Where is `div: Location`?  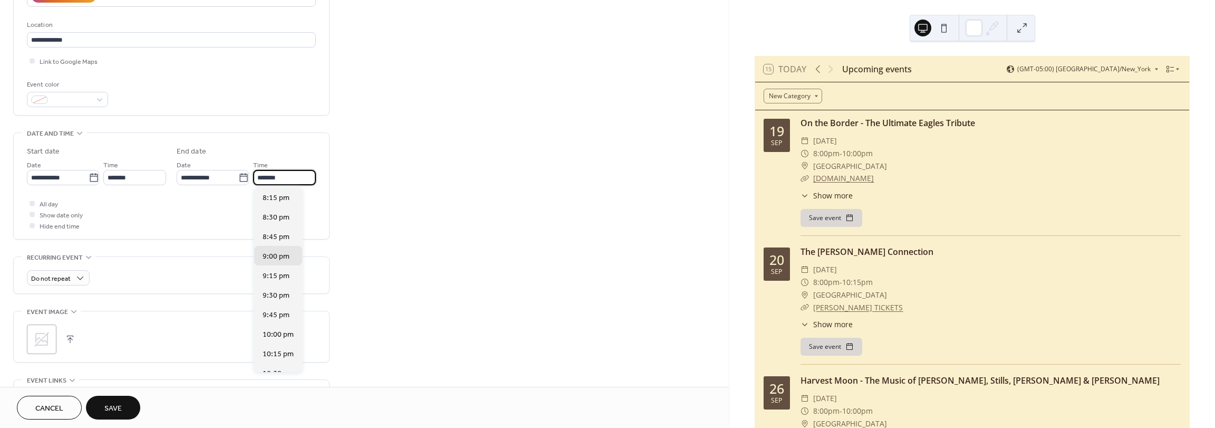 div: Location is located at coordinates (170, 25).